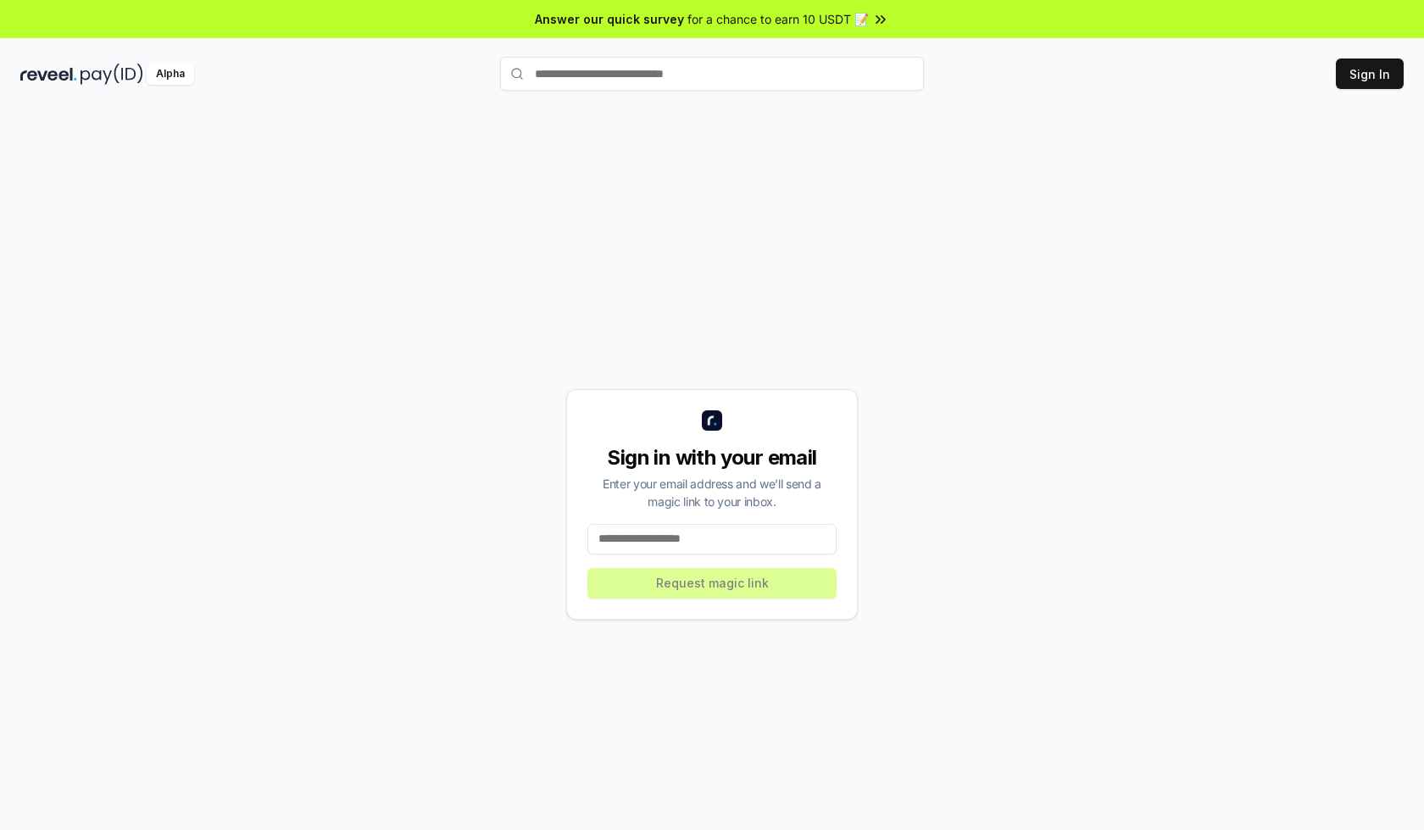 This screenshot has width=1424, height=830. What do you see at coordinates (712, 492) in the screenshot?
I see `div: Enter your email address and we’ll send a magic link to your inbox.` at bounding box center [712, 492].